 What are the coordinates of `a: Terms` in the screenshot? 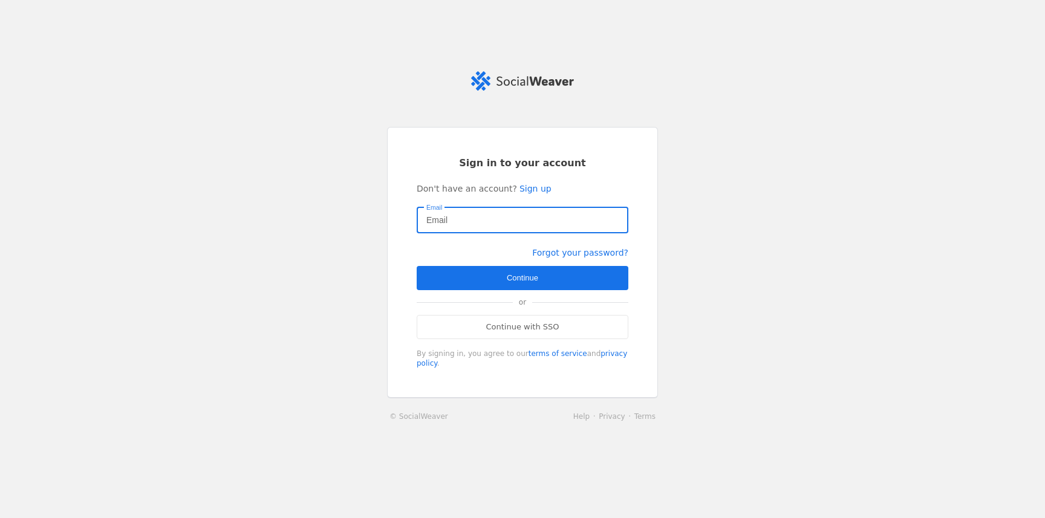 It's located at (644, 417).